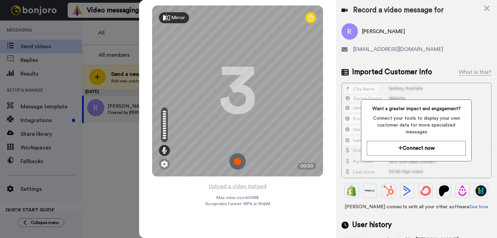 This screenshot has width=497, height=238. I want to click on button: Connect now, so click(416, 148).